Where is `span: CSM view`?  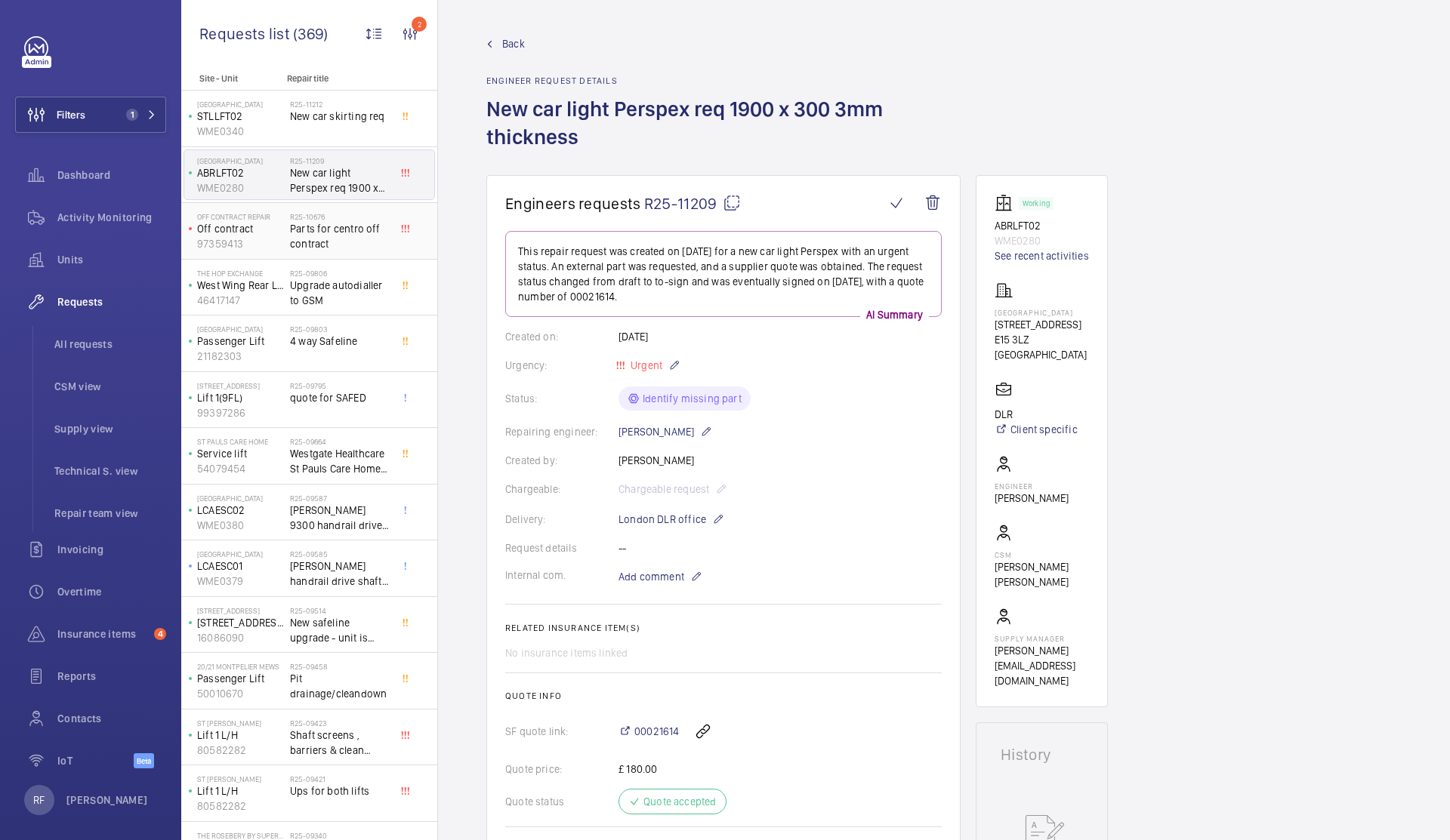
span: CSM view is located at coordinates (110, 387).